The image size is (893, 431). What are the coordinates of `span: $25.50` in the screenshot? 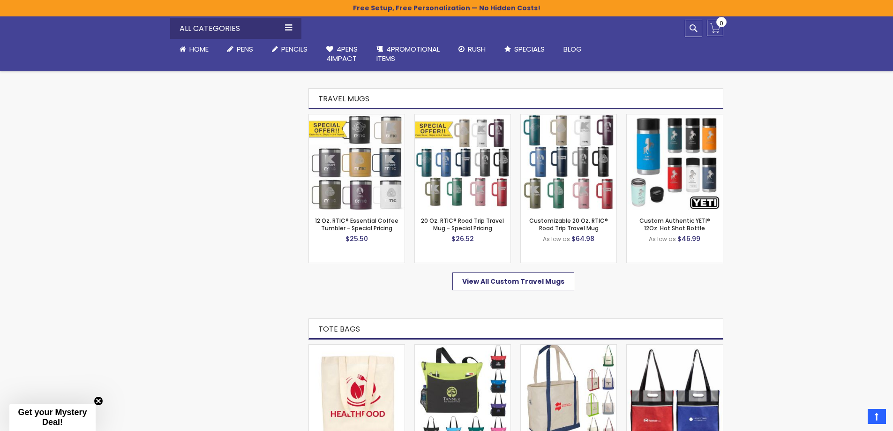 It's located at (357, 239).